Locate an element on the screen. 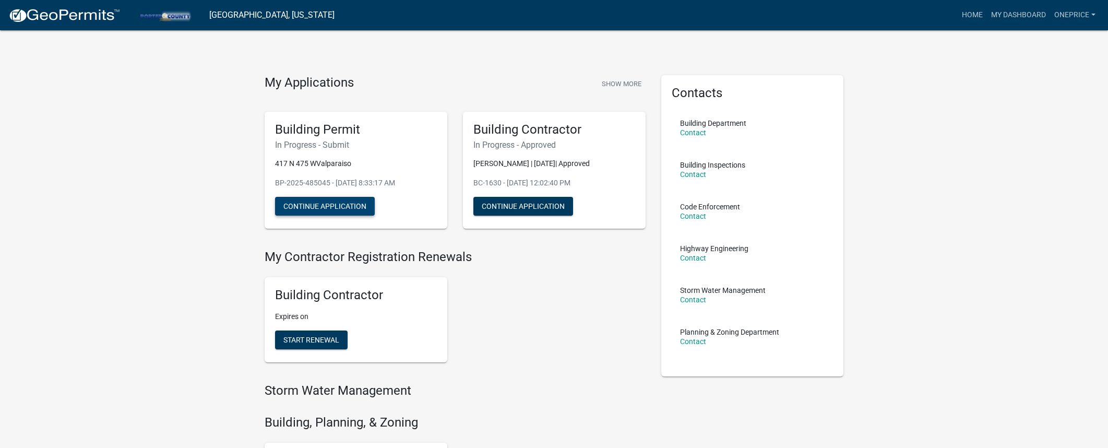 The image size is (1108, 448). p: Code Enforcement is located at coordinates (710, 207).